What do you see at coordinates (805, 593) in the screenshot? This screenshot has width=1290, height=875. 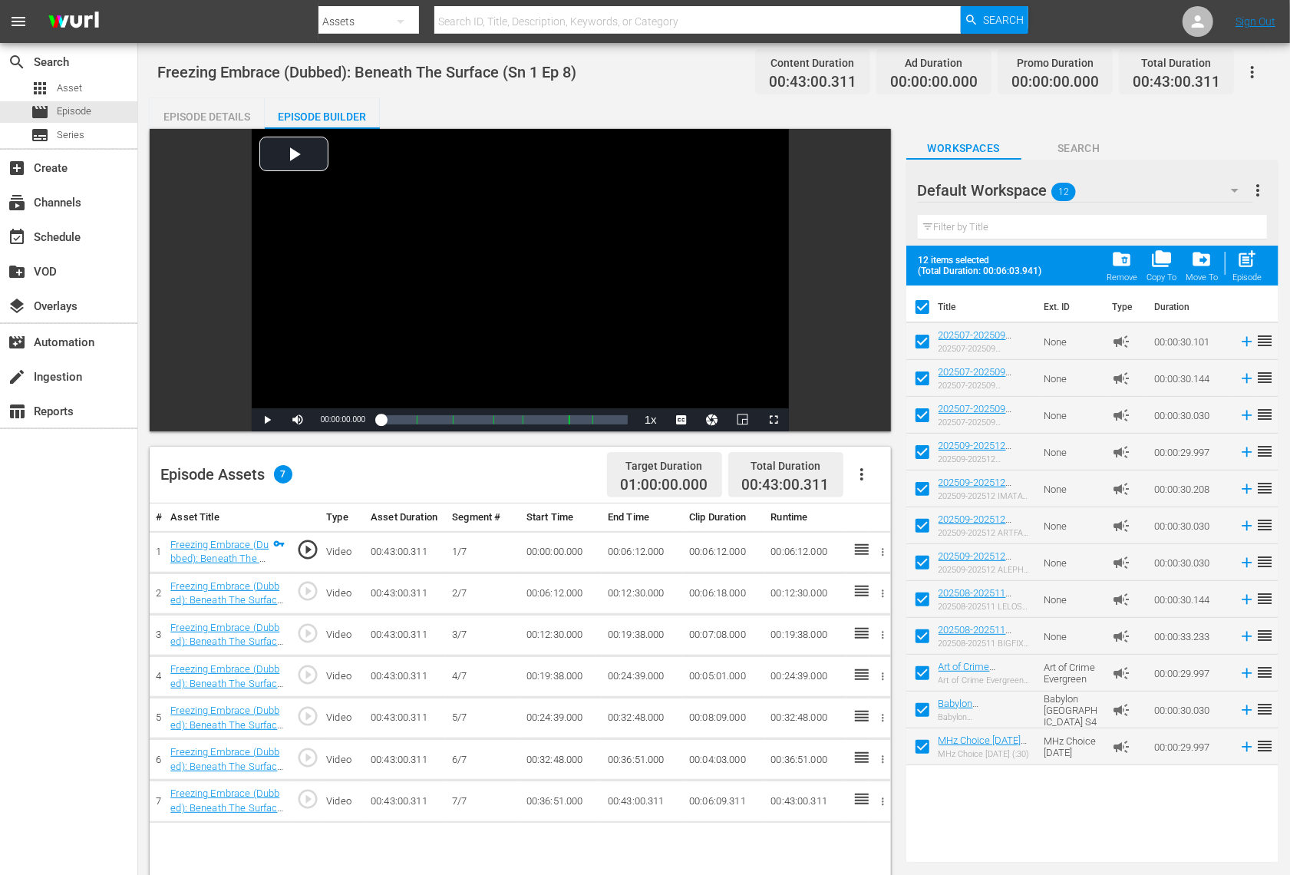 I see `td: 00:12:30.000` at bounding box center [805, 593].